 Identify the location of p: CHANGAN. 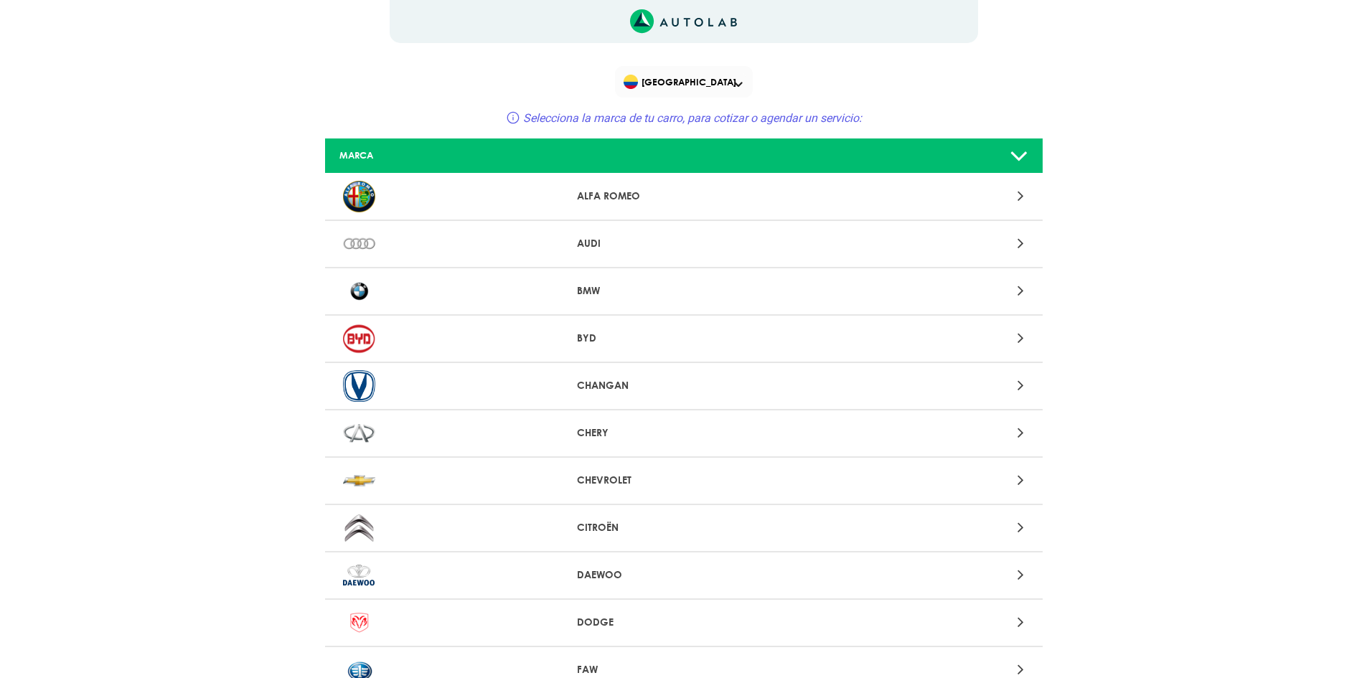
(683, 385).